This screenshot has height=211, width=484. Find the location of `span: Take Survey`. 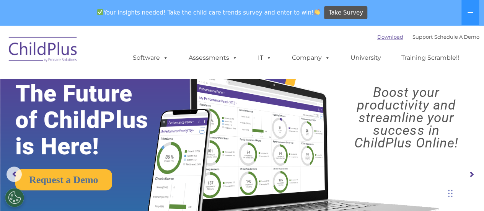

span: Take Survey is located at coordinates (346, 13).